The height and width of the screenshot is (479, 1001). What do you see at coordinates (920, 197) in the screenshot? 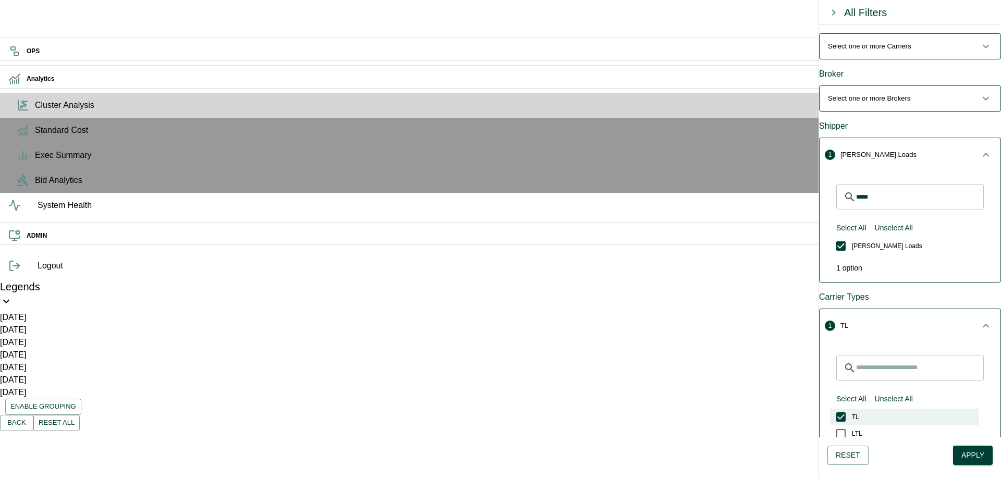
I see `input: Search for Shippers` at bounding box center [920, 197].